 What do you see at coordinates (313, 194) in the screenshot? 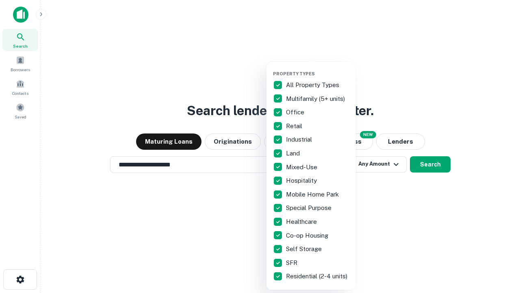
I see `p: Mobile Home Park` at bounding box center [313, 194].